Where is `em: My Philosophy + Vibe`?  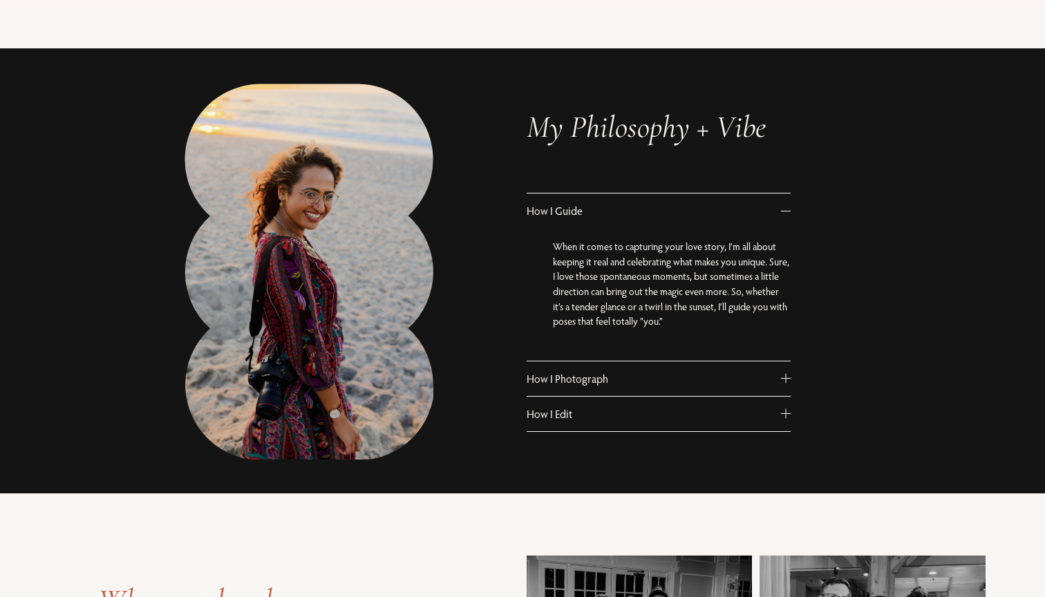
em: My Philosophy + Vibe is located at coordinates (646, 127).